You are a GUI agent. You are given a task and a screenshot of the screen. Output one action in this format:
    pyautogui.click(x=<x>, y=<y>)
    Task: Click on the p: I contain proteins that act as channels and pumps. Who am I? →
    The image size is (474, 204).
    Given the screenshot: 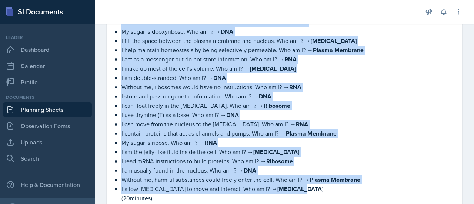 What is the action you would take?
    pyautogui.click(x=287, y=133)
    